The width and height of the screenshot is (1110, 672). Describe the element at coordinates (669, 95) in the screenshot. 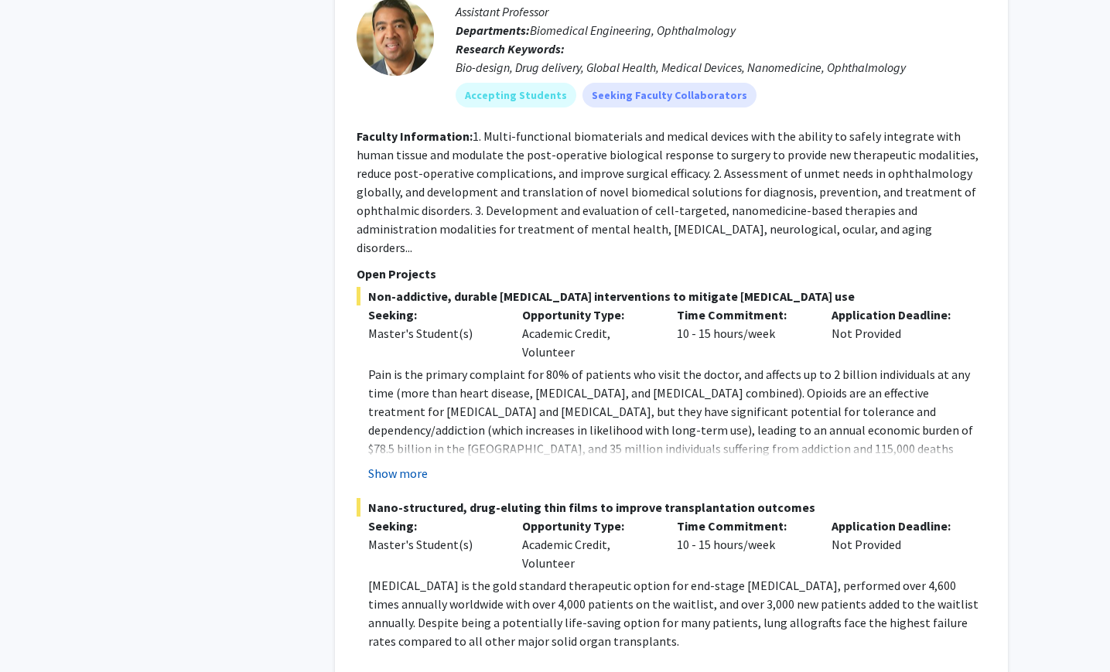

I see `mat-chip: Seeking Faculty Collaborators` at that location.